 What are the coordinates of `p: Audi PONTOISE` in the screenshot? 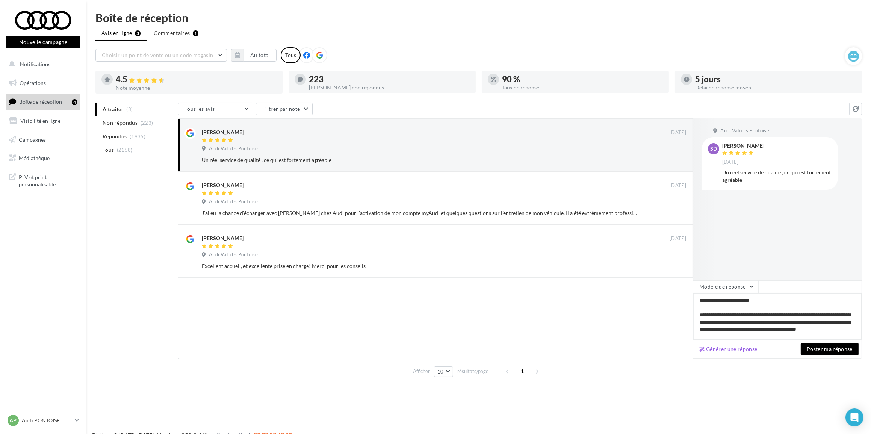 It's located at (47, 420).